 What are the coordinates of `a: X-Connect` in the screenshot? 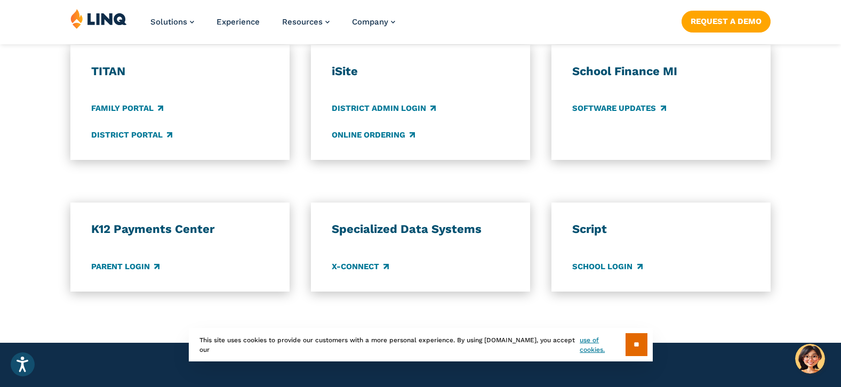 It's located at (360, 267).